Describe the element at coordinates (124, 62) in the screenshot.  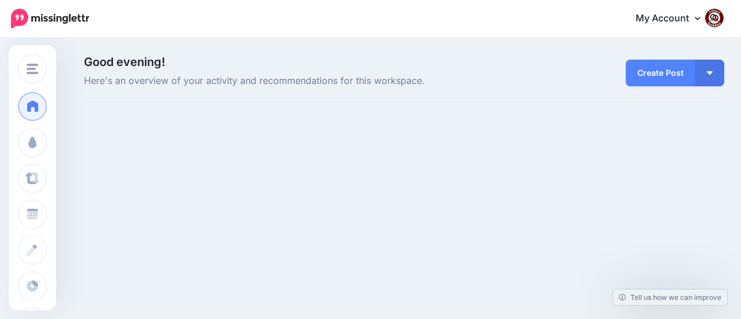
I see `span: Good evening!` at that location.